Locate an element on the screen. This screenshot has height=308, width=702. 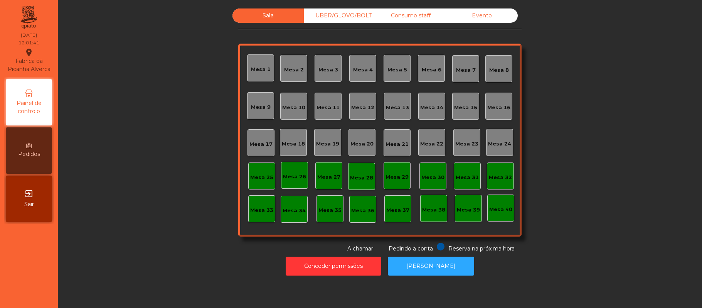
div: Mesa 24 is located at coordinates (500, 144).